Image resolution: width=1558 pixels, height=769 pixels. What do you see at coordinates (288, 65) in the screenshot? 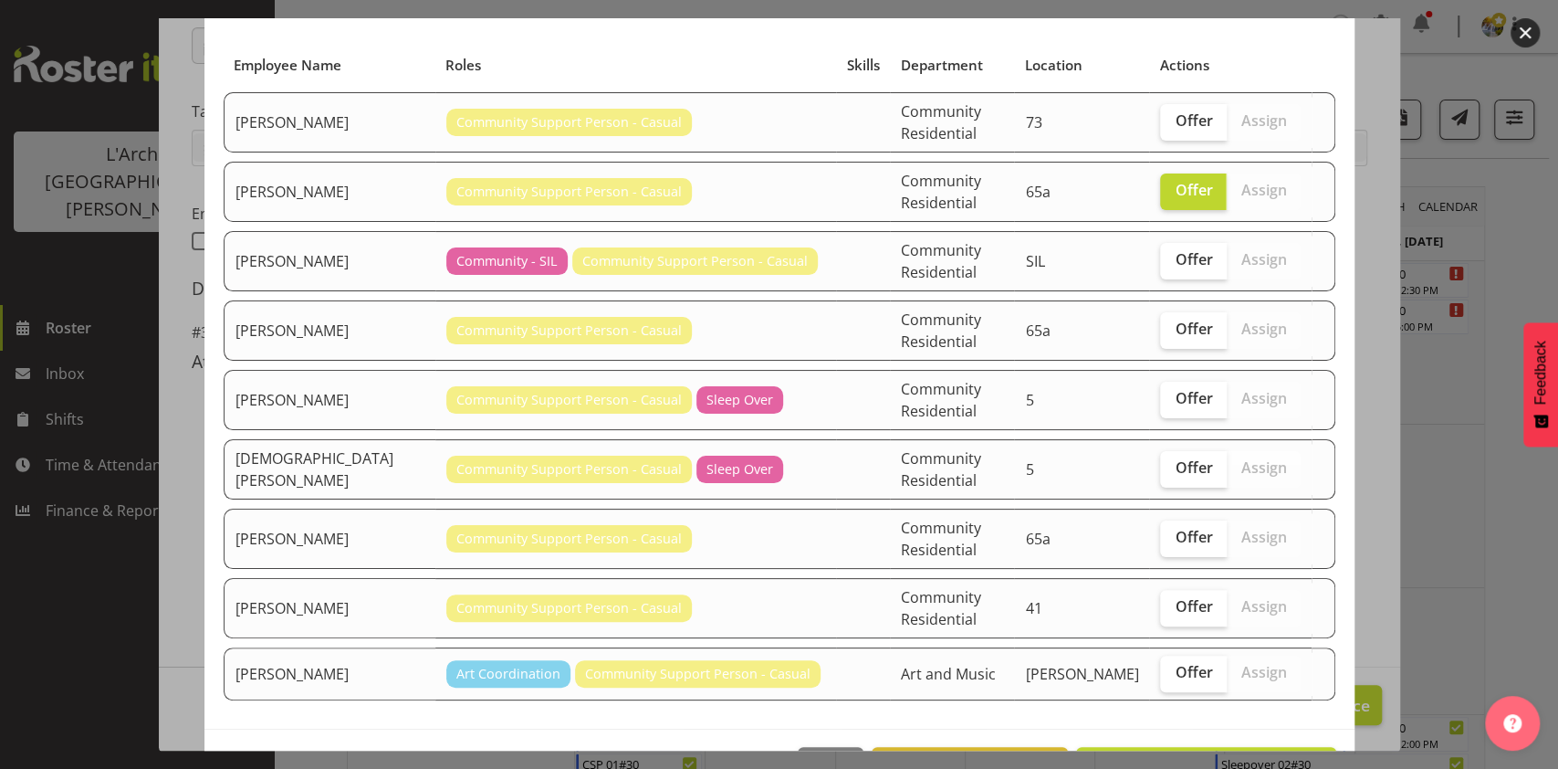
I see `span: Employee Name` at bounding box center [288, 65].